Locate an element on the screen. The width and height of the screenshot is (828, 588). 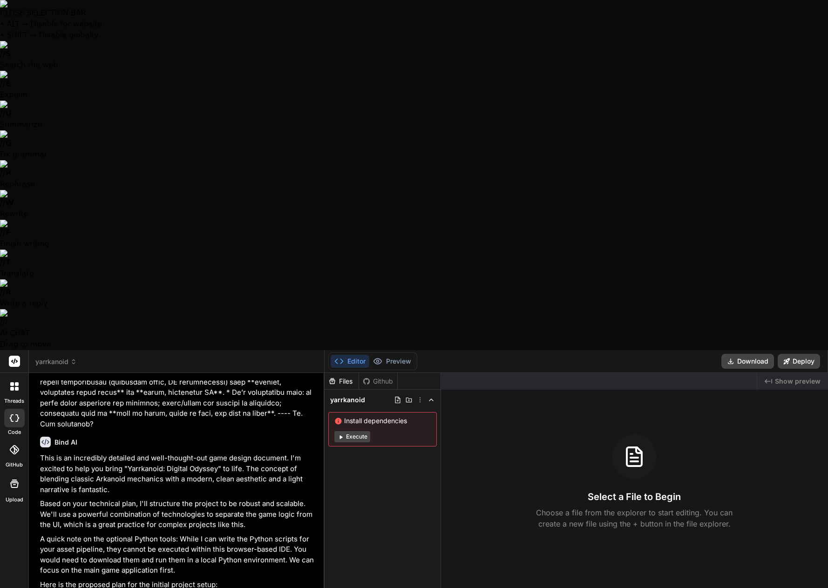
h6: Bind AI is located at coordinates (66, 442).